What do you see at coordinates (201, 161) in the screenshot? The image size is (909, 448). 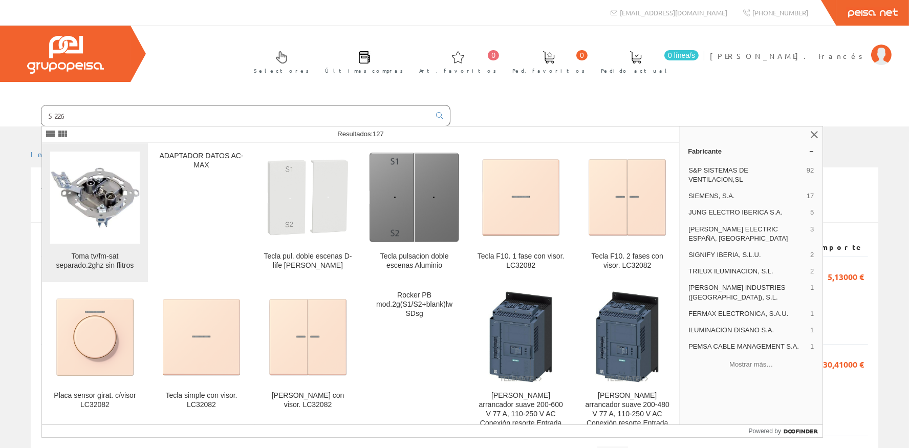 I see `div: ADAPTADOR DATOS AC-MAX` at bounding box center [201, 161].